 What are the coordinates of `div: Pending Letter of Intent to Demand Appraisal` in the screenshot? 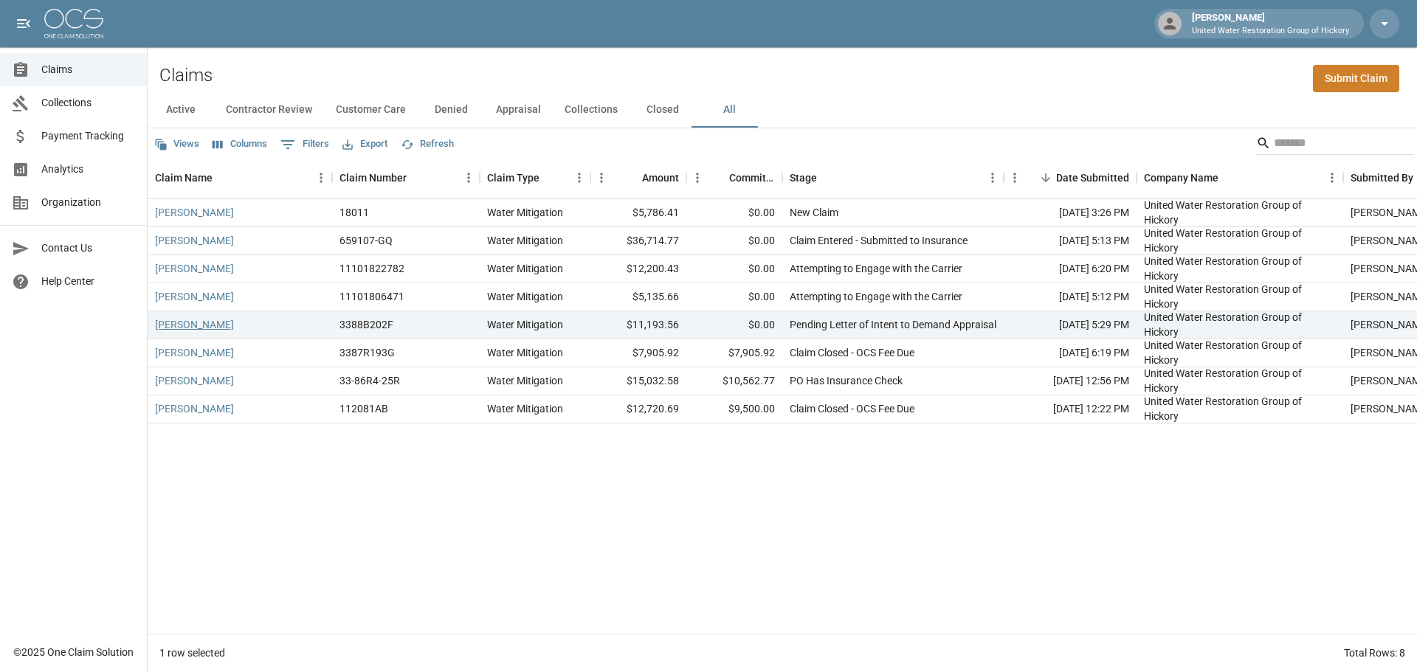 It's located at (893, 325).